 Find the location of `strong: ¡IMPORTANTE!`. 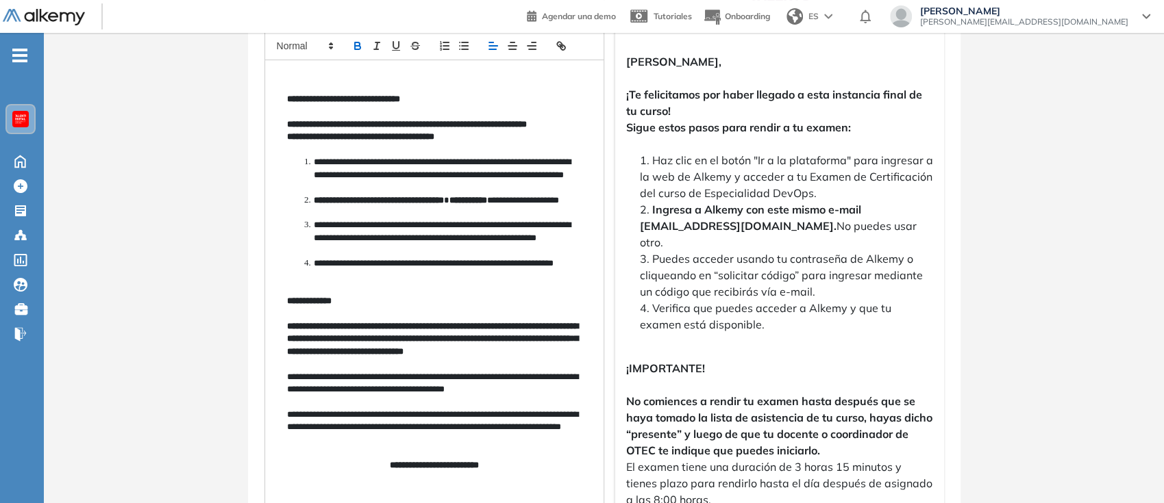

strong: ¡IMPORTANTE! is located at coordinates (665, 368).